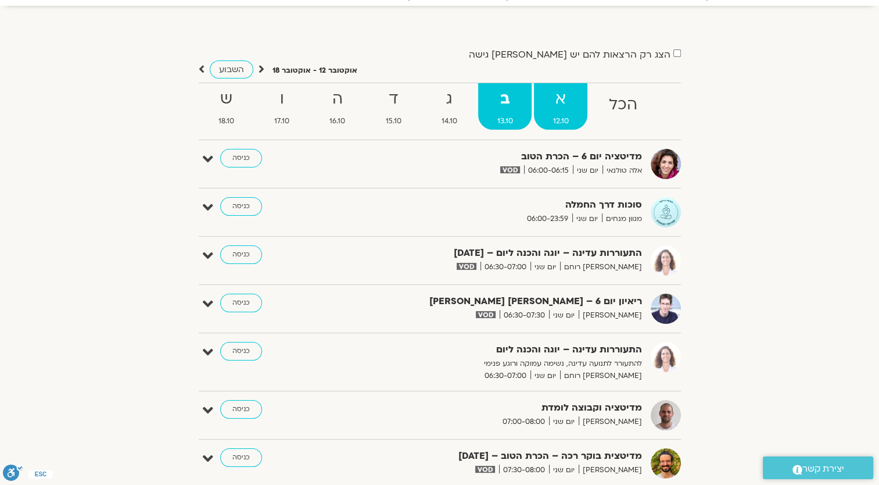 The width and height of the screenshot is (879, 485). What do you see at coordinates (393, 121) in the screenshot?
I see `span: 15.10` at bounding box center [393, 121].